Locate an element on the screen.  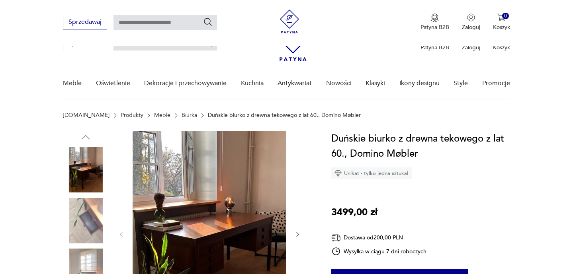
div: Unikat - tylko jedna sztuka! is located at coordinates (372, 174).